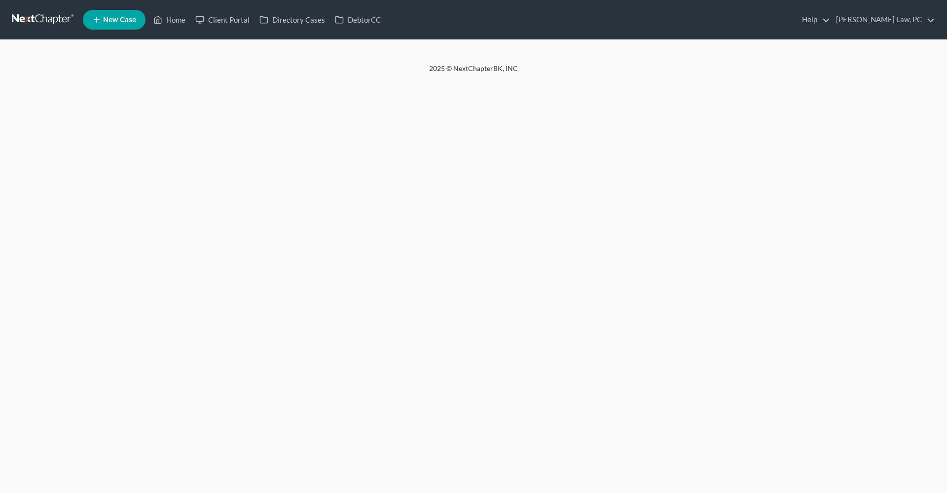 Image resolution: width=947 pixels, height=493 pixels. Describe the element at coordinates (473, 72) in the screenshot. I see `div: 2025 © NextChapterBK, INC` at that location.